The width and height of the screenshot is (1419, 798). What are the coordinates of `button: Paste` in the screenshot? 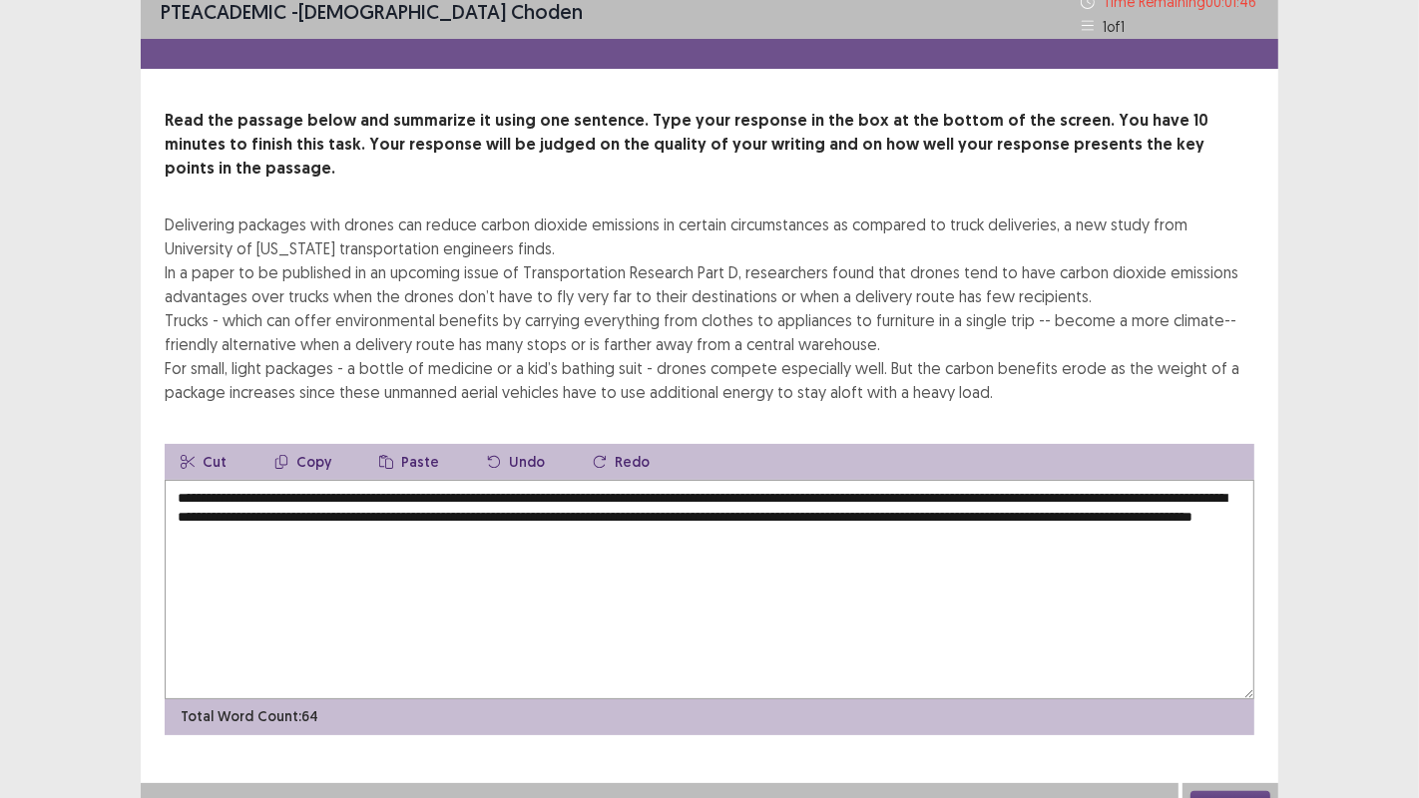 It's located at (409, 462).